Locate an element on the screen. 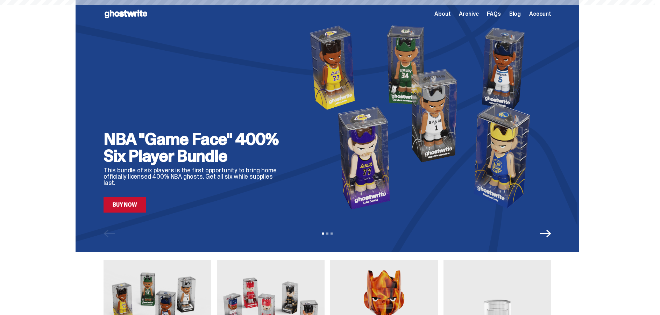 The image size is (660, 315). a: Account is located at coordinates (540, 14).